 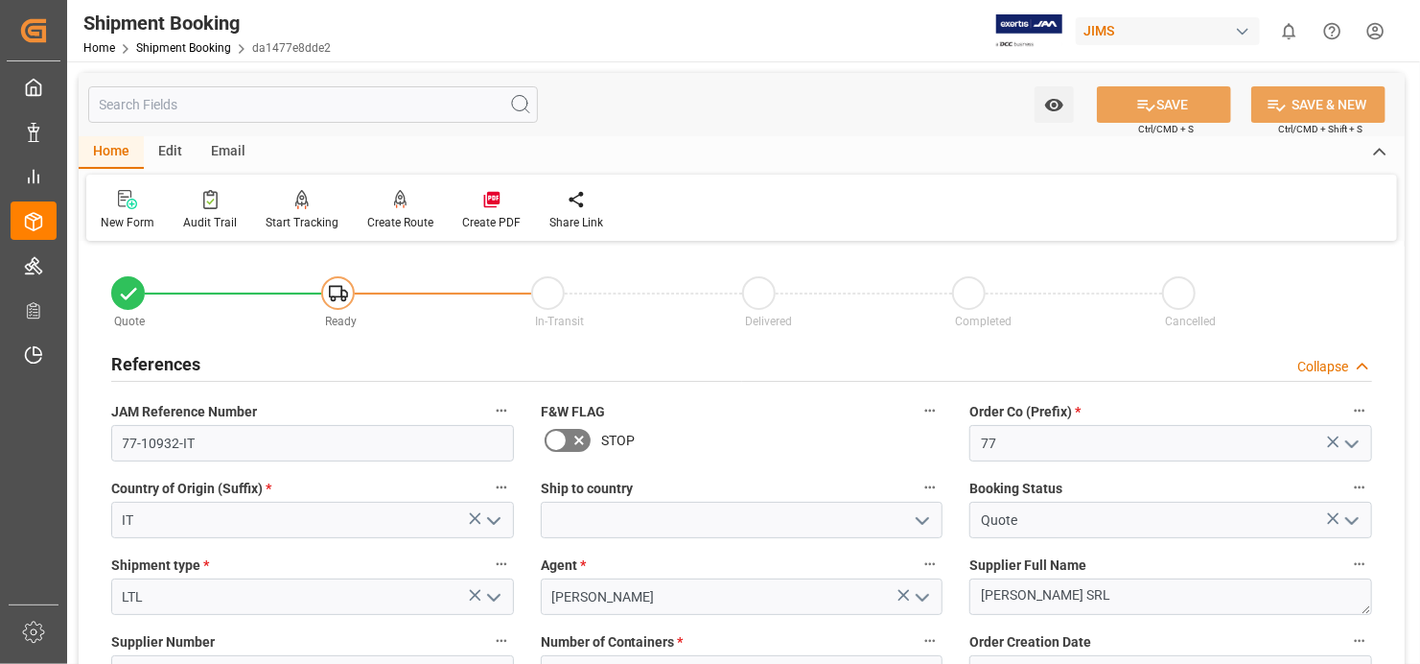 What do you see at coordinates (228, 152) in the screenshot?
I see `div: Email` at bounding box center [228, 152].